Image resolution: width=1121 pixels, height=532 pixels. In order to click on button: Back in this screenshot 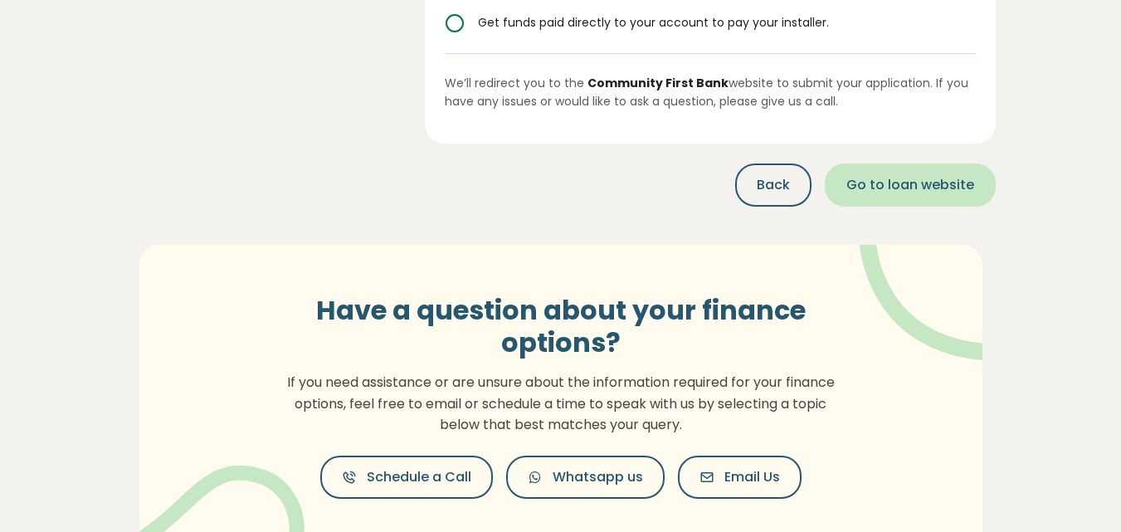, I will do `click(773, 185)`.